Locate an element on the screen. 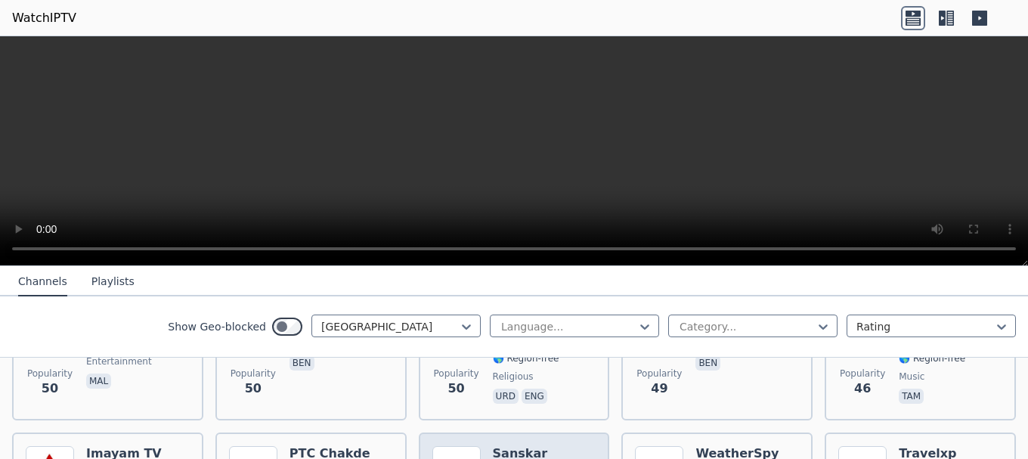  button: Playlists is located at coordinates (113, 282).